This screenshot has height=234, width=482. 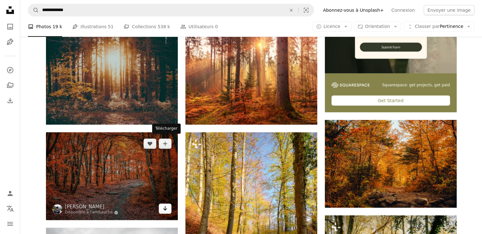 What do you see at coordinates (92, 212) in the screenshot?
I see `a: Disponible à l’embauche` at bounding box center [92, 212].